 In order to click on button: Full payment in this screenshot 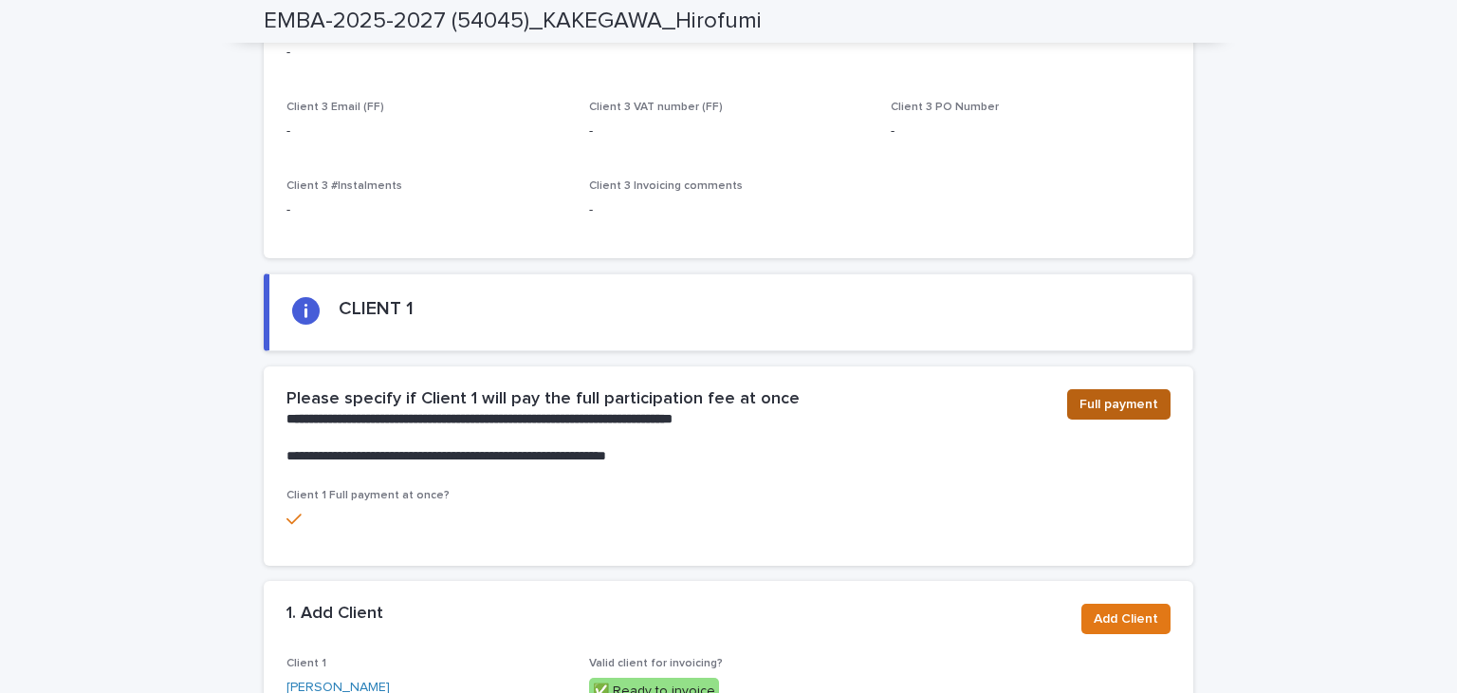, I will do `click(1119, 404)`.